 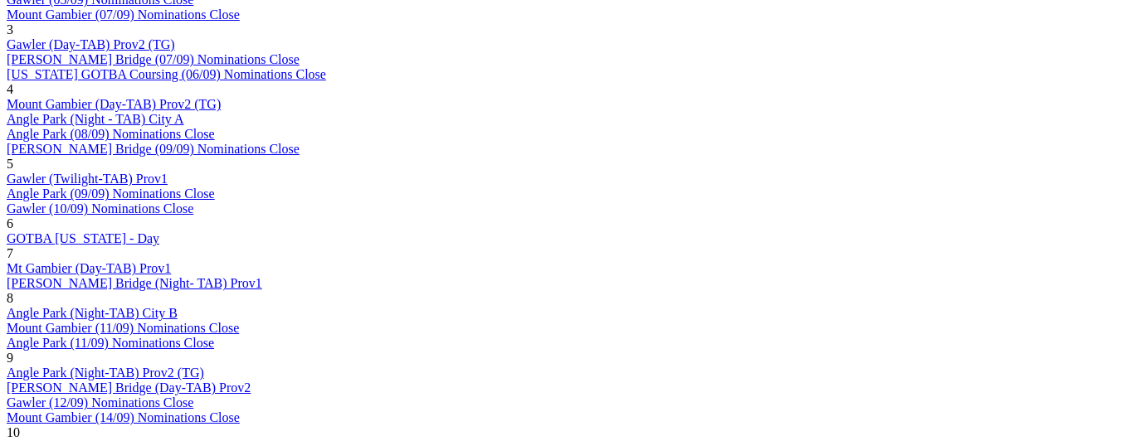 What do you see at coordinates (87, 178) in the screenshot?
I see `a: Gawler (Twilight-TAB) Prov1` at bounding box center [87, 178].